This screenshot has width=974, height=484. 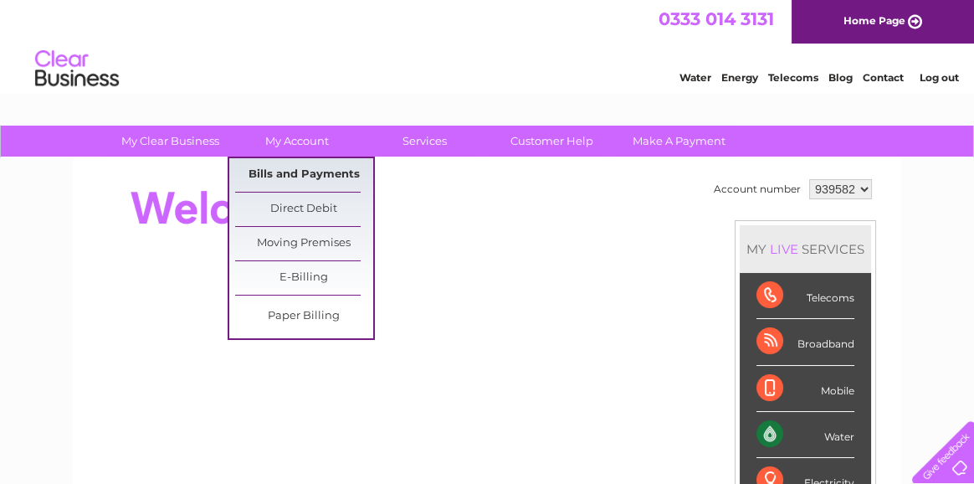 I want to click on a: Telecoms, so click(x=793, y=77).